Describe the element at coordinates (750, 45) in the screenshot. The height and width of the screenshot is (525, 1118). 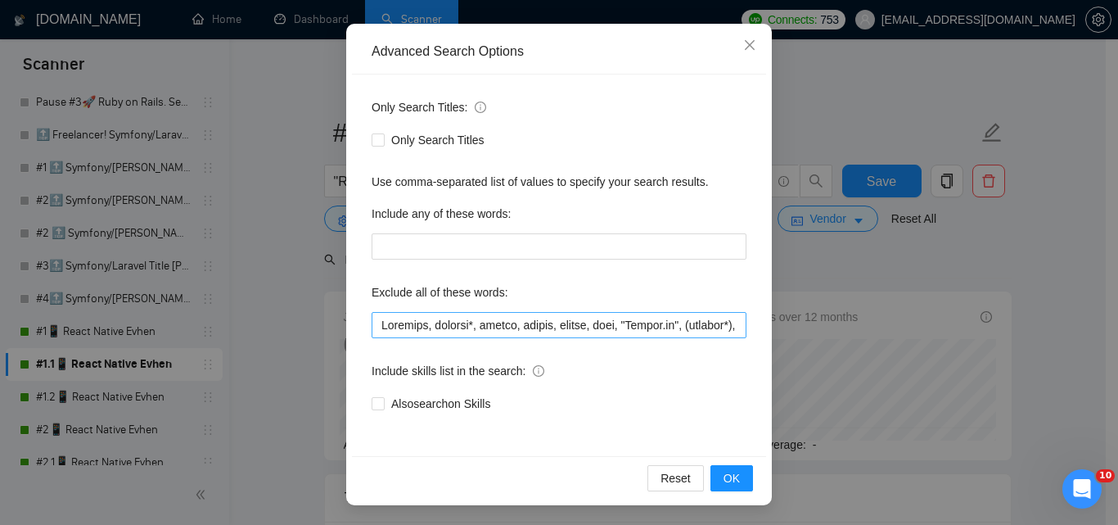
I see `span: close` at that location.